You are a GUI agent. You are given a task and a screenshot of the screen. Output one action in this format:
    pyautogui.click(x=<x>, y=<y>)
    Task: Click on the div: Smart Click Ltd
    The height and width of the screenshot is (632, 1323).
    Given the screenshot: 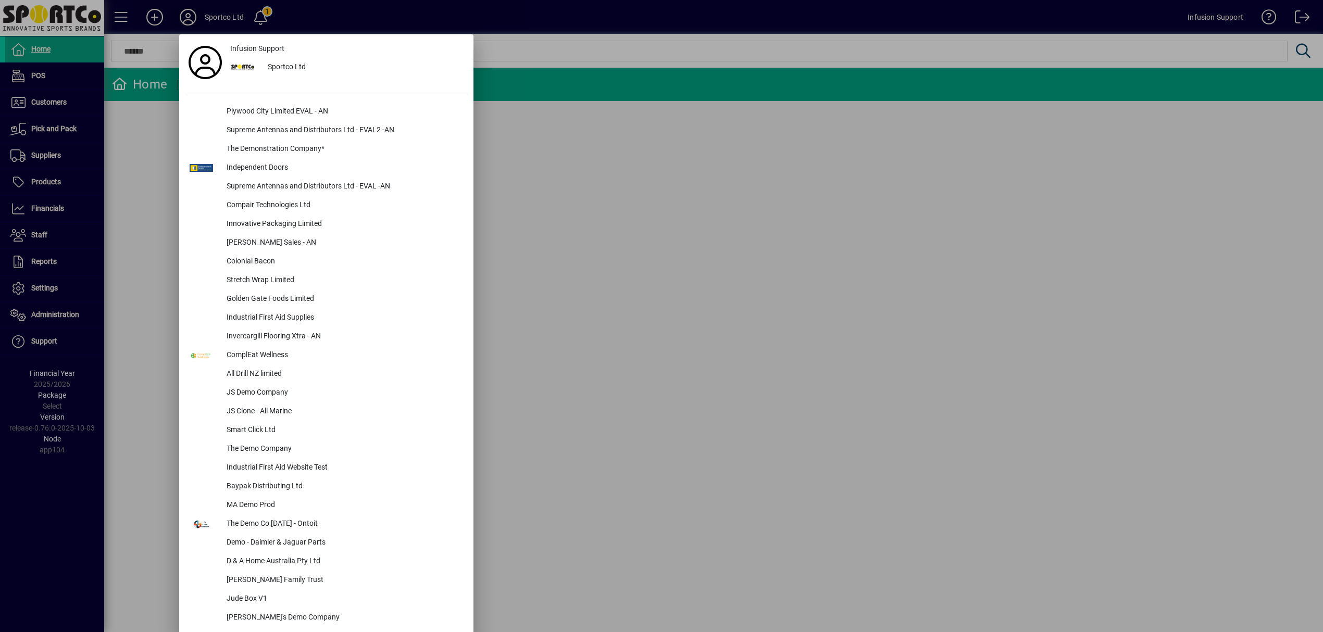 What is the action you would take?
    pyautogui.click(x=343, y=431)
    